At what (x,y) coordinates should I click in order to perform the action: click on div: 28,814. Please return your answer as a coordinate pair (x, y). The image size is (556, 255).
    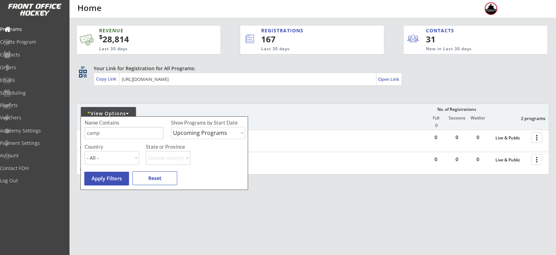
    Looking at the image, I should click on (149, 39).